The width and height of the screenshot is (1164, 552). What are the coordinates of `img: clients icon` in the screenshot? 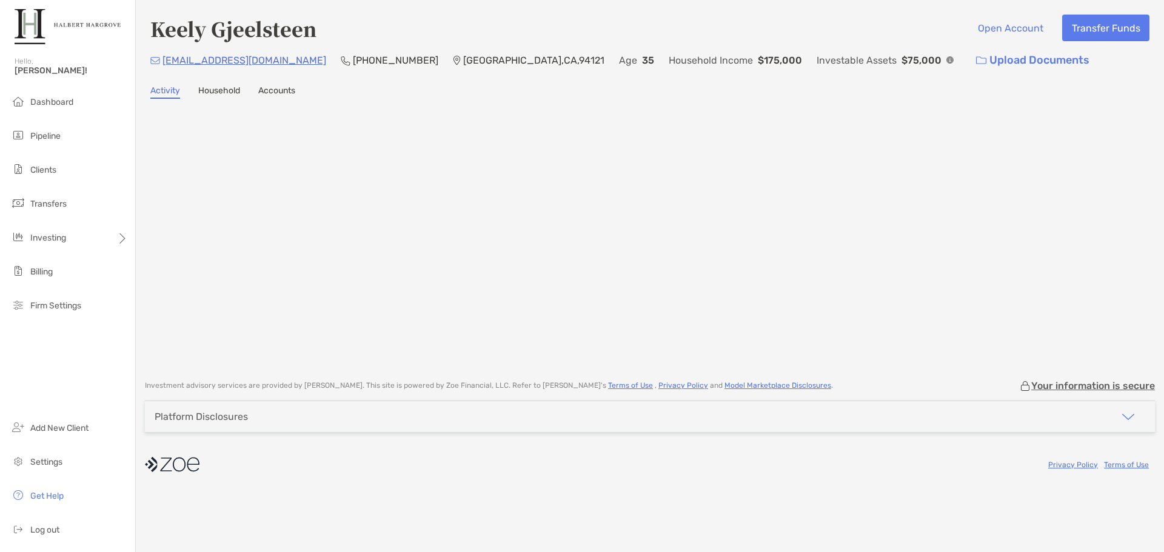 It's located at (18, 169).